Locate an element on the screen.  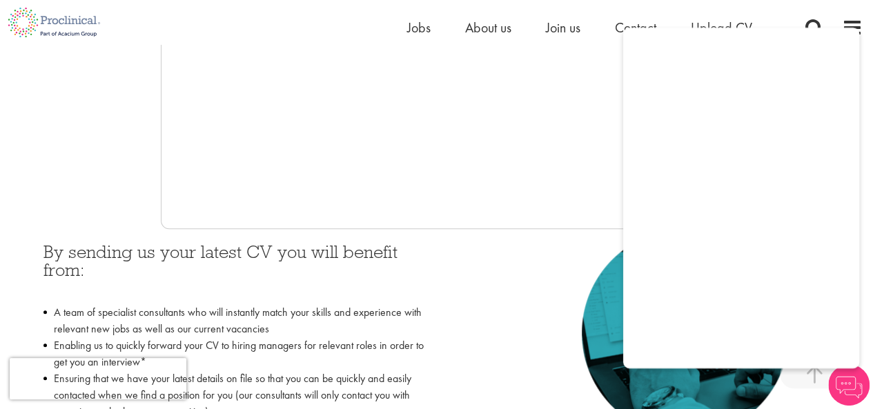
h3: By sending us your latest CV you will benefit from: is located at coordinates (235, 270).